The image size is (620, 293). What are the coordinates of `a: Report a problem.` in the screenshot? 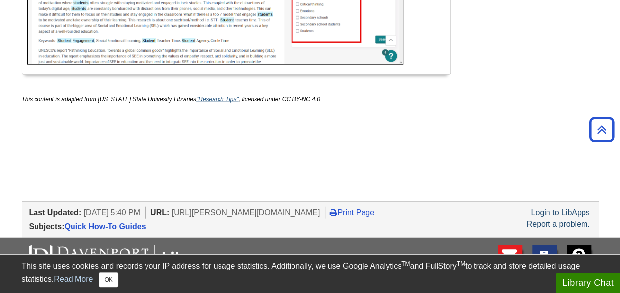 It's located at (558, 224).